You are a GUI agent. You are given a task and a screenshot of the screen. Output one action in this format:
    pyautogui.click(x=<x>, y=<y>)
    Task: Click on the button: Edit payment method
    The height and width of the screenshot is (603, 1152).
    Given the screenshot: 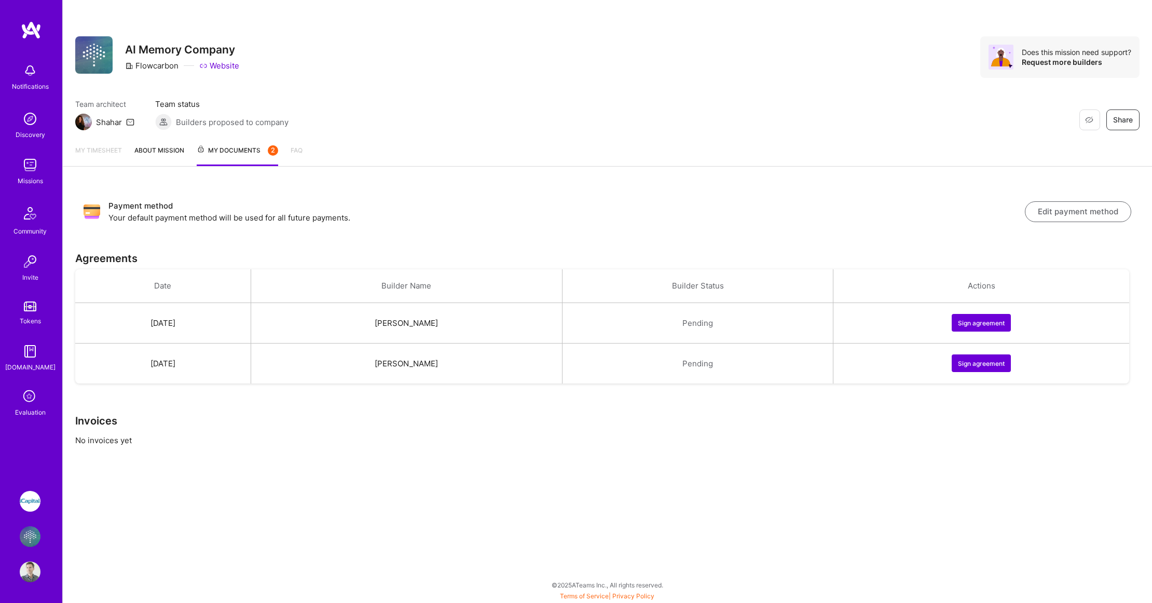 What is the action you would take?
    pyautogui.click(x=1077, y=212)
    